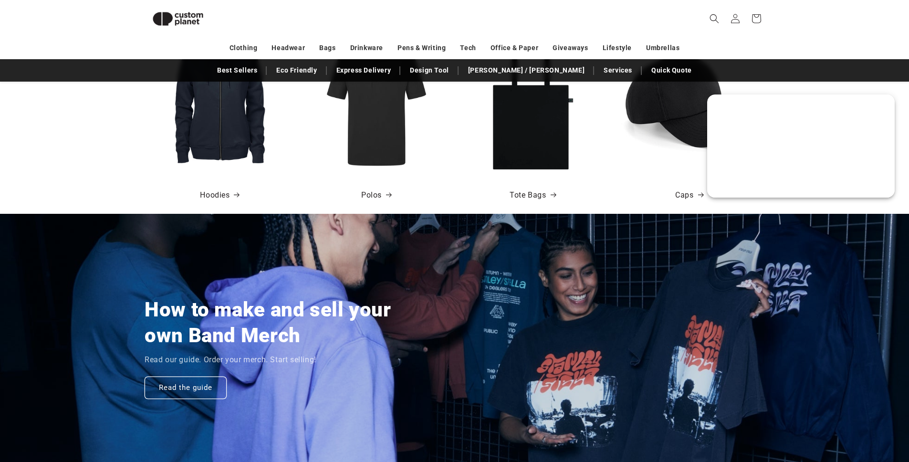  Describe the element at coordinates (275, 323) in the screenshot. I see `h2: How to make and sell your own Band Merch` at that location.